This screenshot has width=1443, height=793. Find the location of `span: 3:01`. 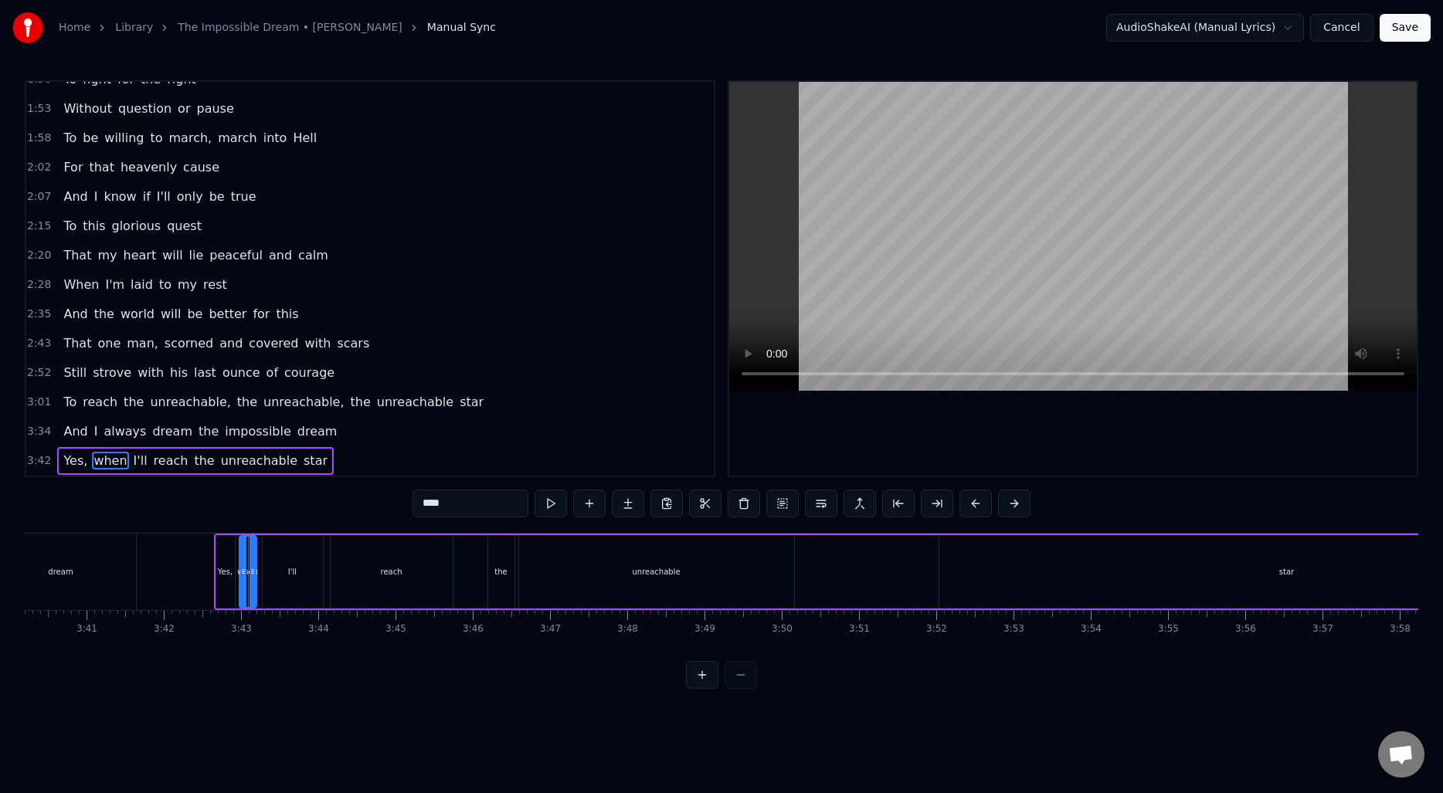

span: 3:01 is located at coordinates (39, 402).